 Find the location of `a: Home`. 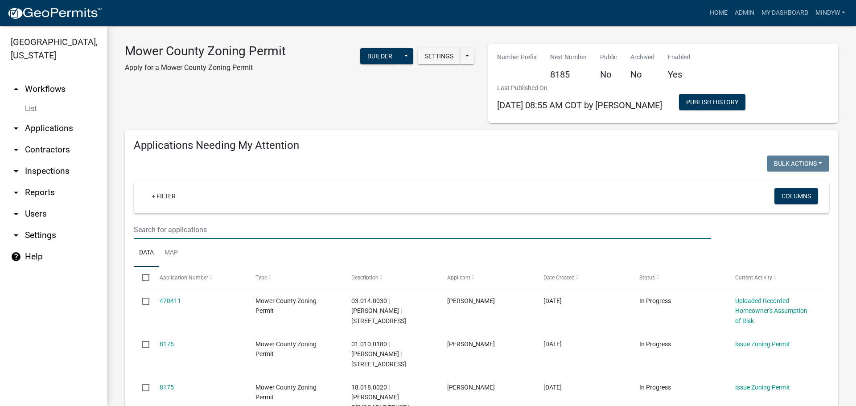

a: Home is located at coordinates (719, 13).